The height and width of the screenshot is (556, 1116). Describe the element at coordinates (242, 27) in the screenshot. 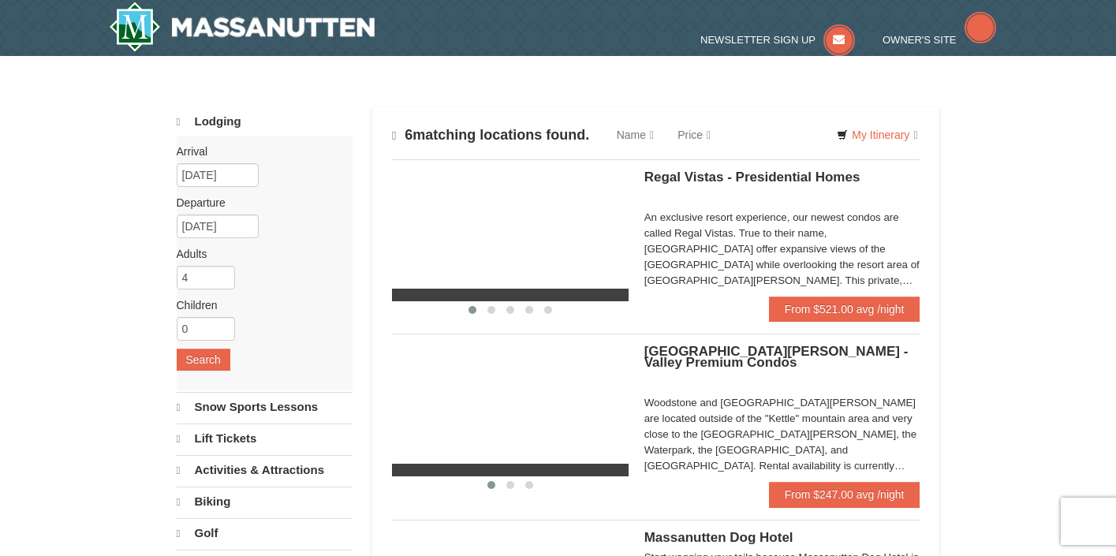

I see `img: Massanutten Resort Logo` at that location.